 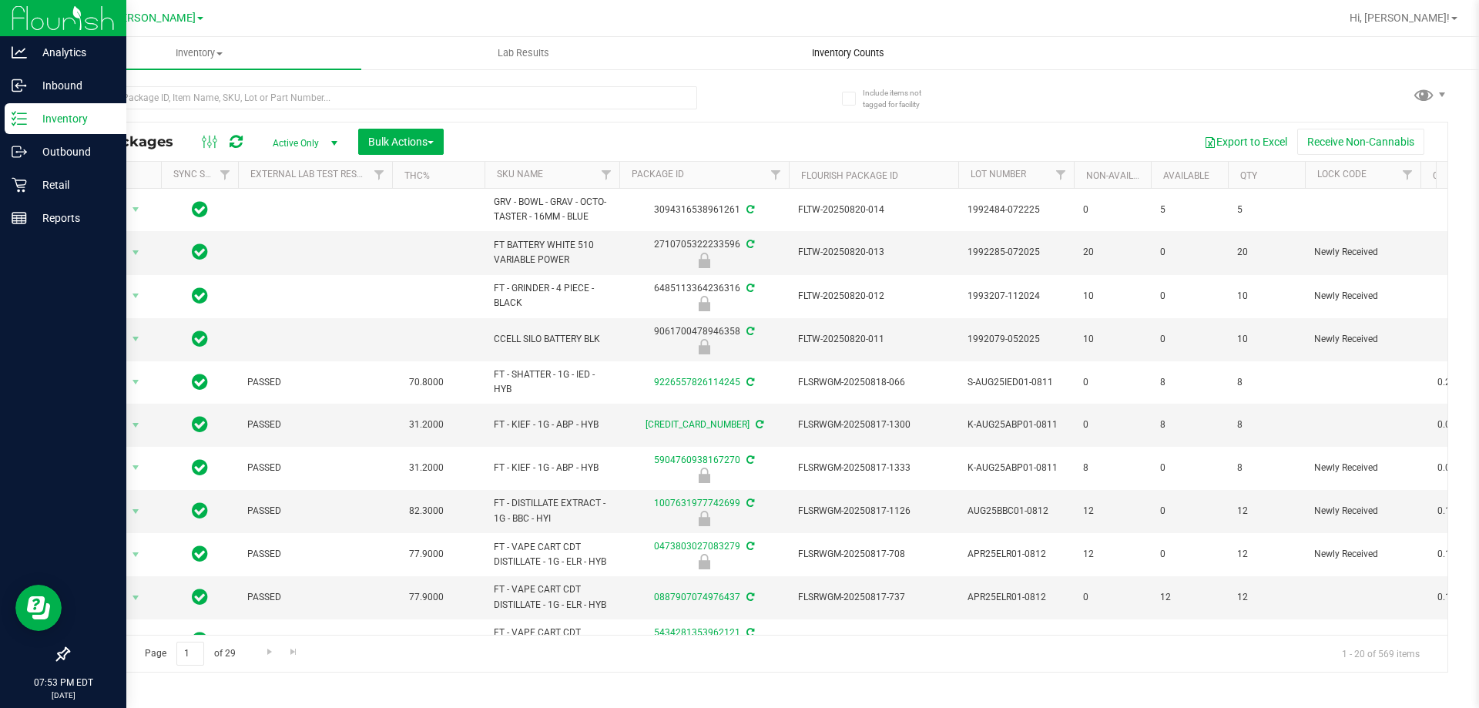 What do you see at coordinates (1249, 176) in the screenshot?
I see `a: Qty` at bounding box center [1249, 176].